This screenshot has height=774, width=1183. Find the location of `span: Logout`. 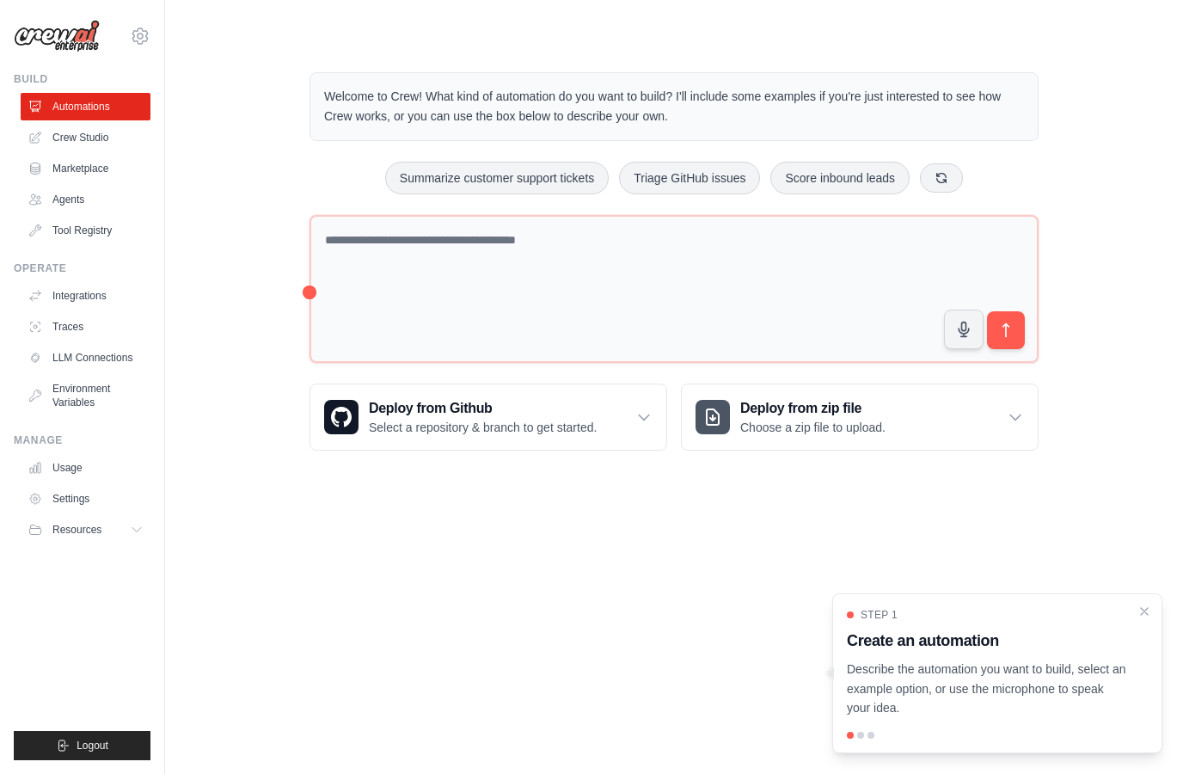

span: Logout is located at coordinates (92, 745).